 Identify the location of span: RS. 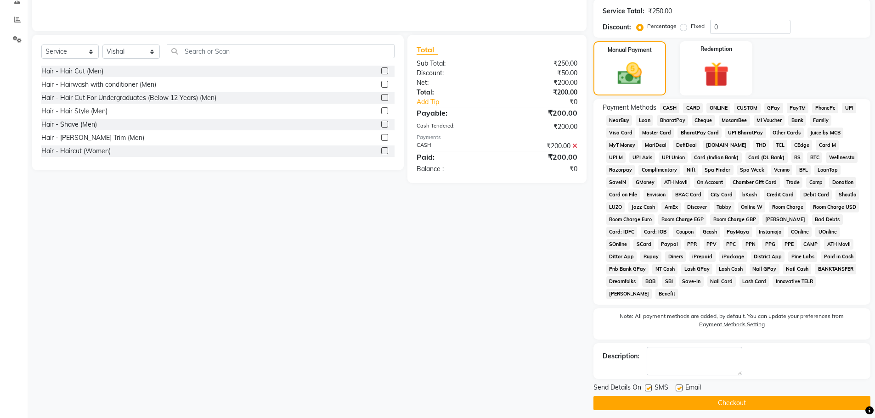
(797, 158).